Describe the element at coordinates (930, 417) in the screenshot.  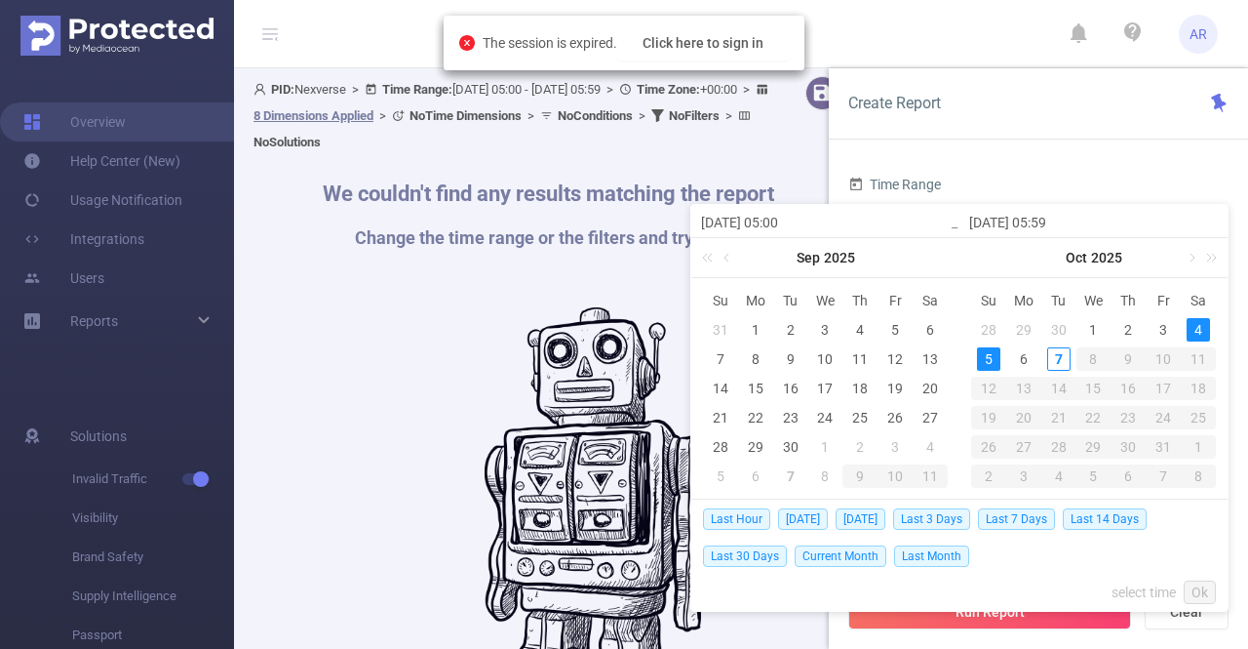
I see `div: 27` at that location.